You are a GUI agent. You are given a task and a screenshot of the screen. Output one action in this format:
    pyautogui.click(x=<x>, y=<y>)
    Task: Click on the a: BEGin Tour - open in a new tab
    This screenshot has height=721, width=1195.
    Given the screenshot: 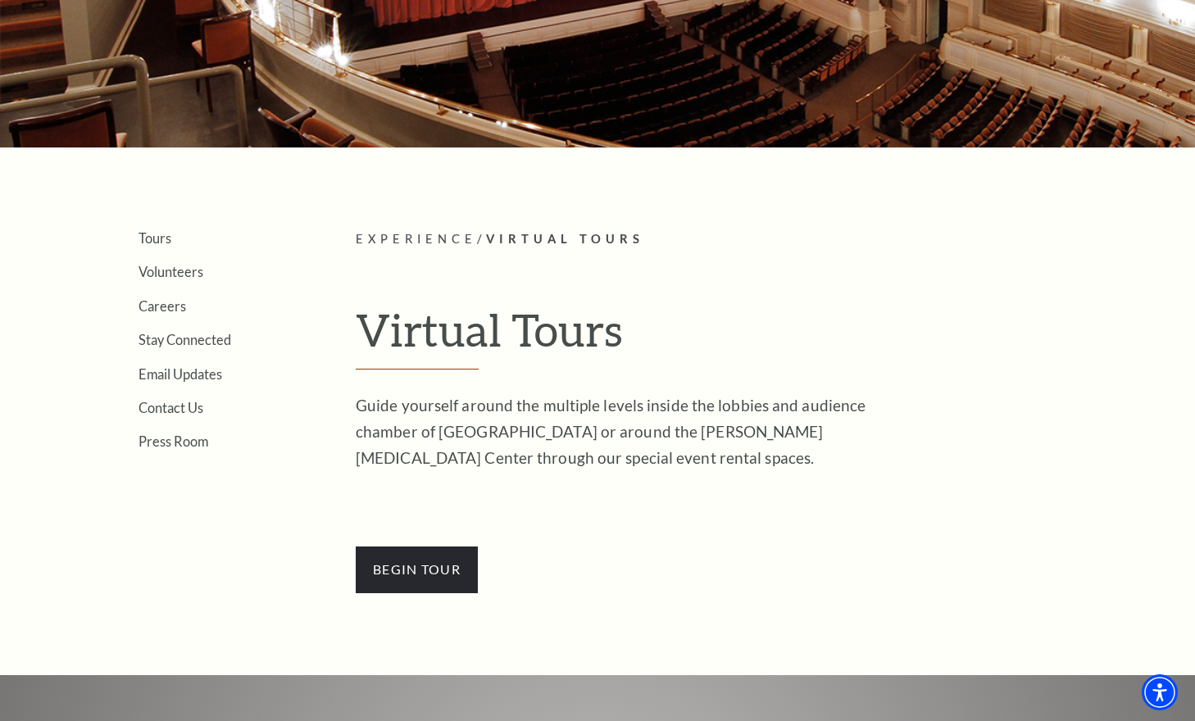 What is the action you would take?
    pyautogui.click(x=416, y=568)
    